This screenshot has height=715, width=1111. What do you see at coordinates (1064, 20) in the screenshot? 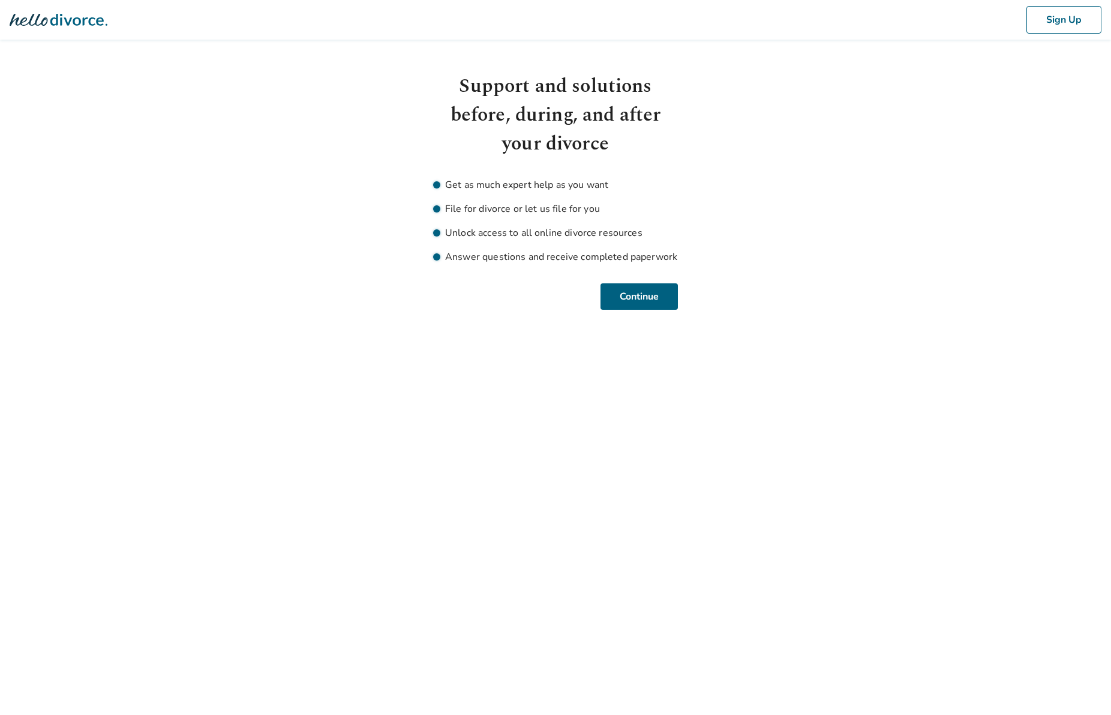
I see `button: Sign Up` at bounding box center [1064, 20].